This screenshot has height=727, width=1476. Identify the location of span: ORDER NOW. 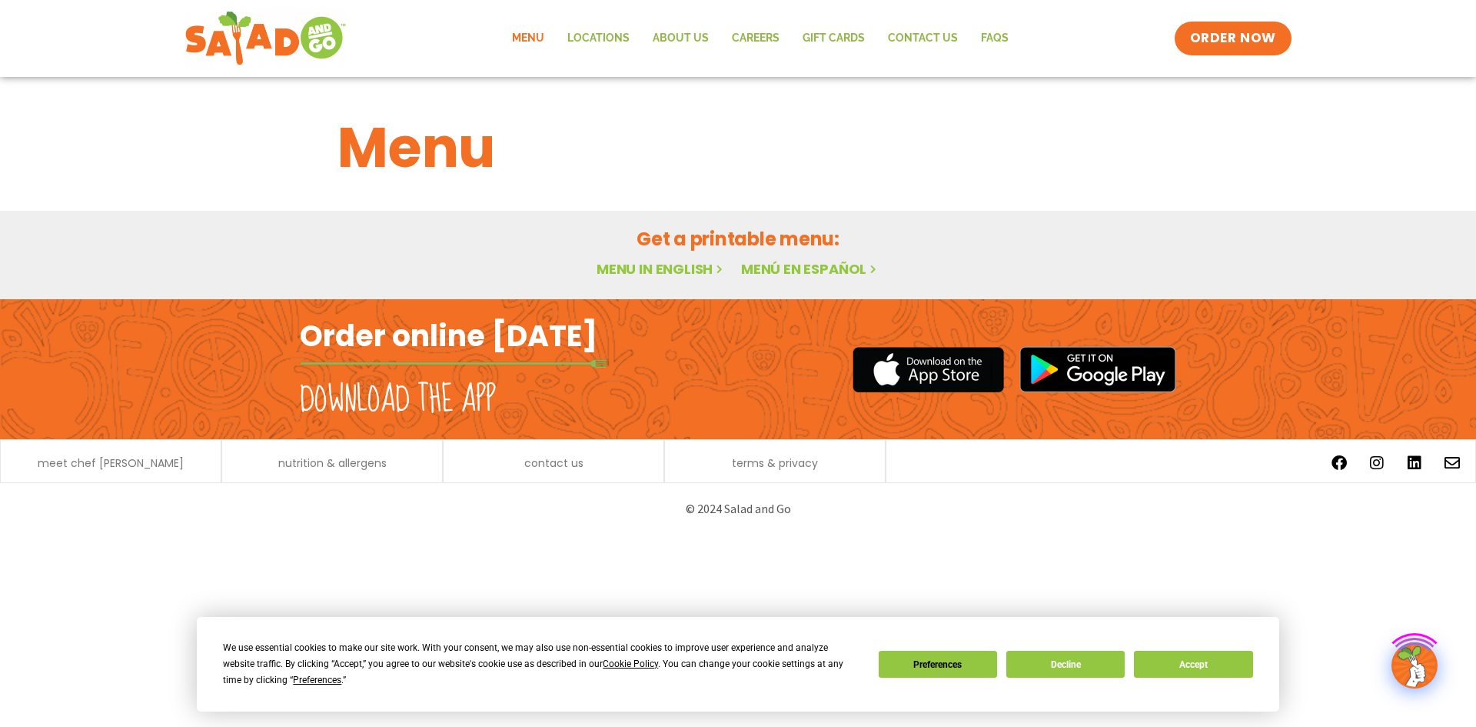
(1233, 38).